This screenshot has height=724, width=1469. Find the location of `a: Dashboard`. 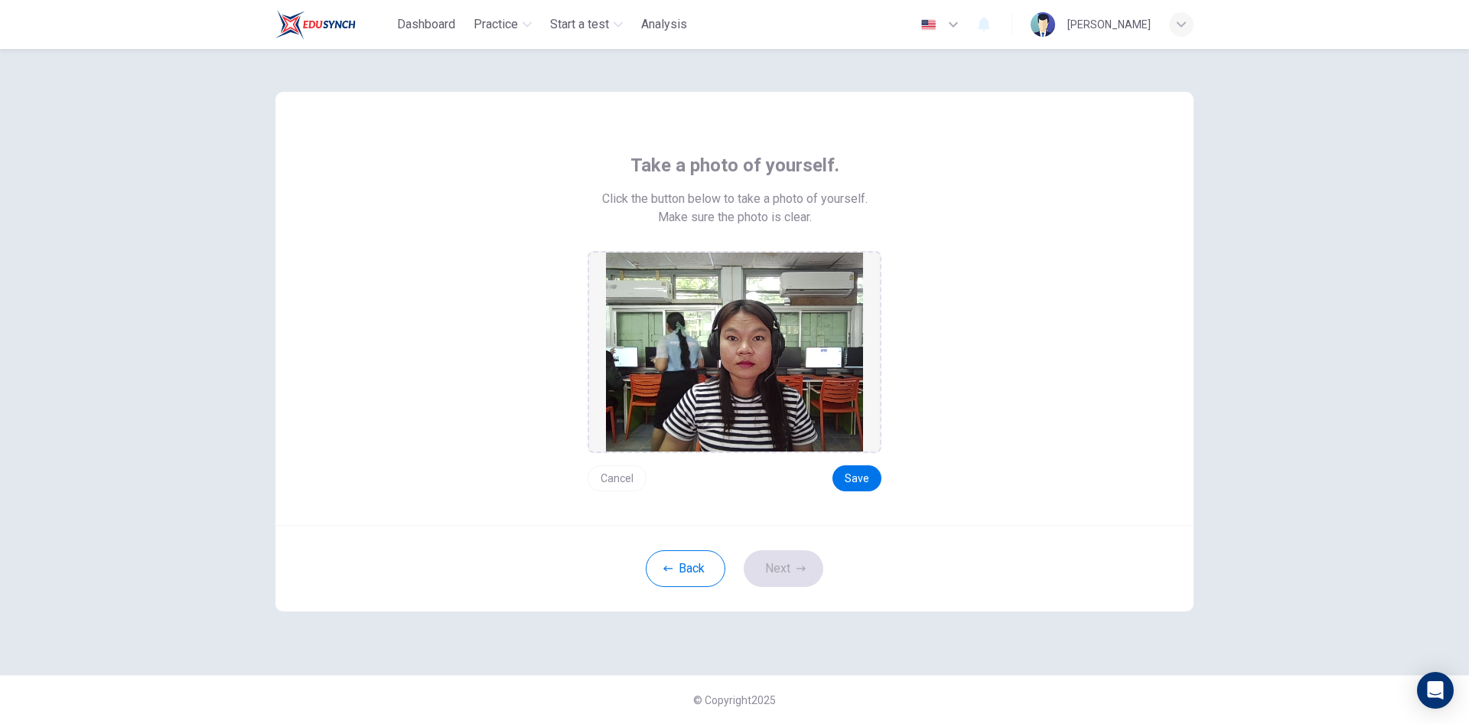

a: Dashboard is located at coordinates (426, 24).